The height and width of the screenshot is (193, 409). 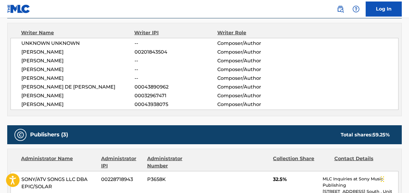 I want to click on div: Writer Role, so click(x=255, y=33).